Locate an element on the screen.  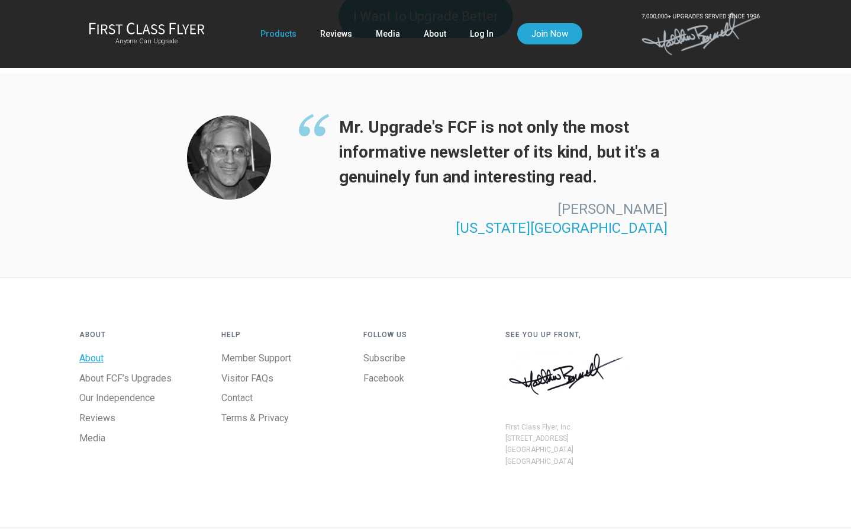
small: Anyone Can Upgrade is located at coordinates (147, 41).